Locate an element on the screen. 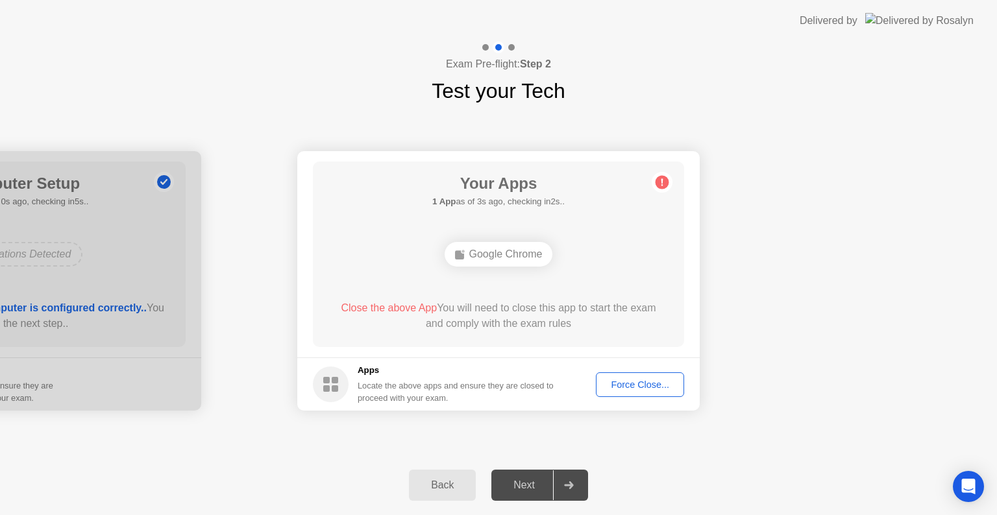 The width and height of the screenshot is (997, 515). h5: as of 3s ago, checking in2s.. is located at coordinates (498, 202).